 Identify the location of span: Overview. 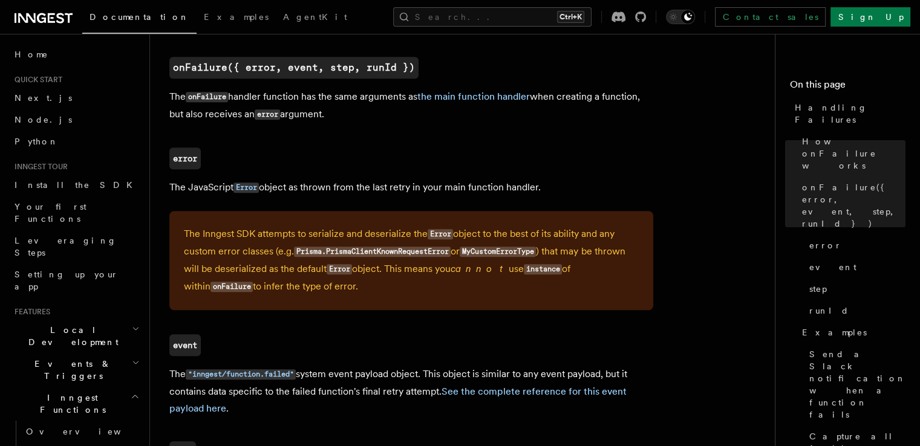
(88, 432).